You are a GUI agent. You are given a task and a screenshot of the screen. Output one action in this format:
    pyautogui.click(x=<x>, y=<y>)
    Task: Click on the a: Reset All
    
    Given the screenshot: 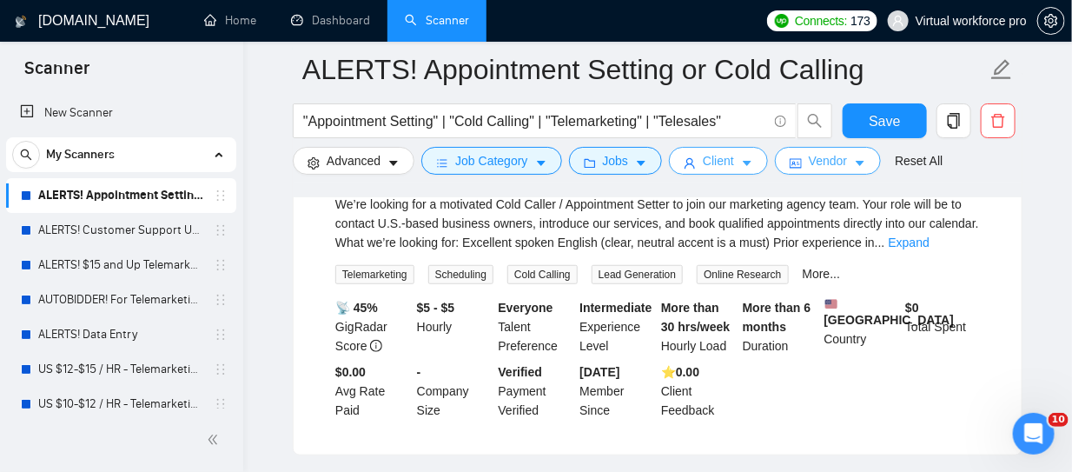 What is the action you would take?
    pyautogui.click(x=918, y=161)
    